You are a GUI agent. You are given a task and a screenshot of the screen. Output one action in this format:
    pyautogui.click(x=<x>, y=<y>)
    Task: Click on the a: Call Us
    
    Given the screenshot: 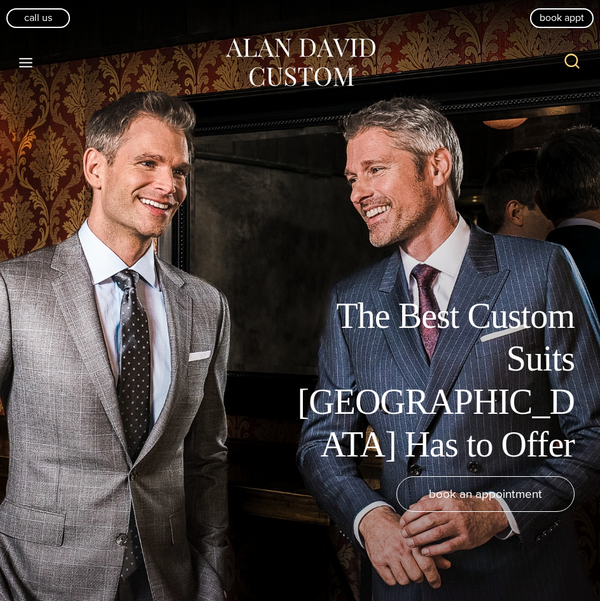 What is the action you would take?
    pyautogui.click(x=38, y=18)
    